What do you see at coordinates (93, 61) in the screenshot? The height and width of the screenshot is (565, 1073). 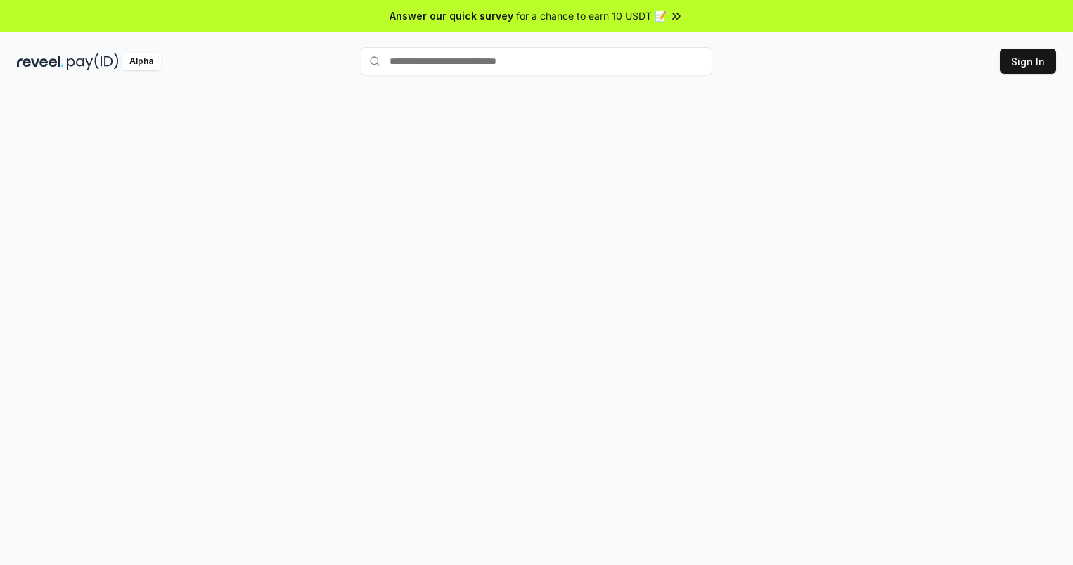 I see `img: pay_id` at bounding box center [93, 61].